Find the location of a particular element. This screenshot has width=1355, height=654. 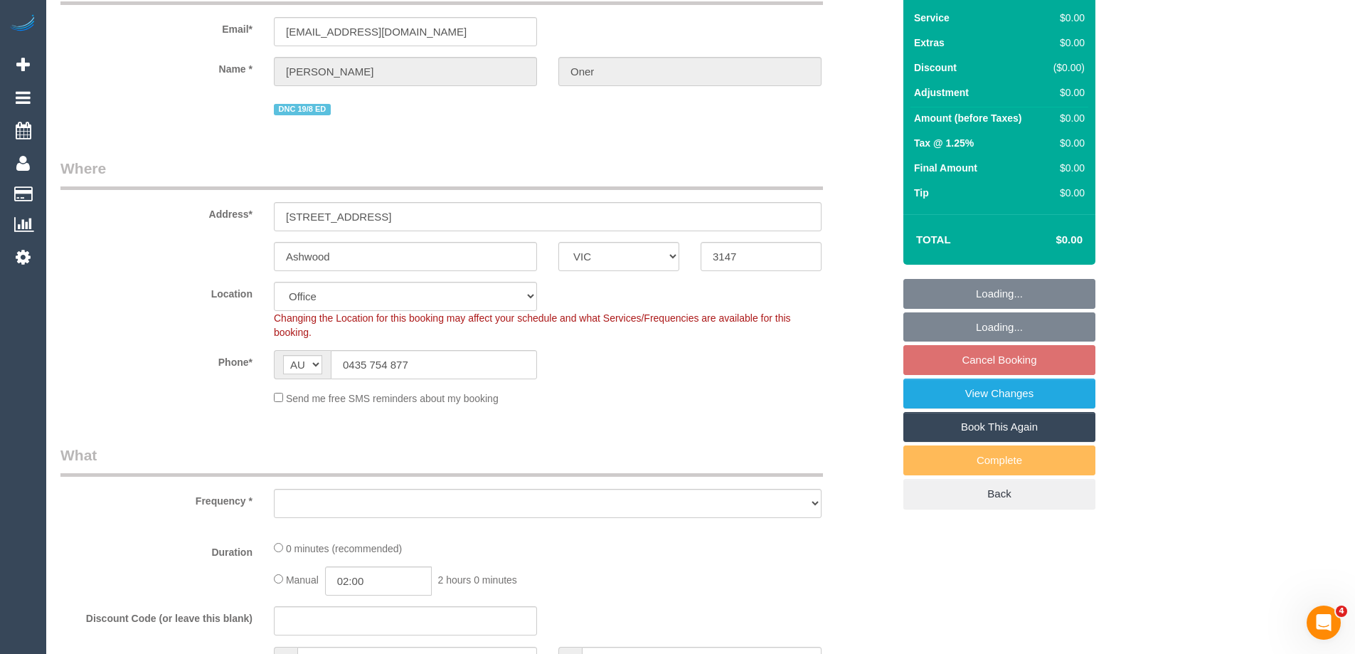

label: Service is located at coordinates (932, 18).